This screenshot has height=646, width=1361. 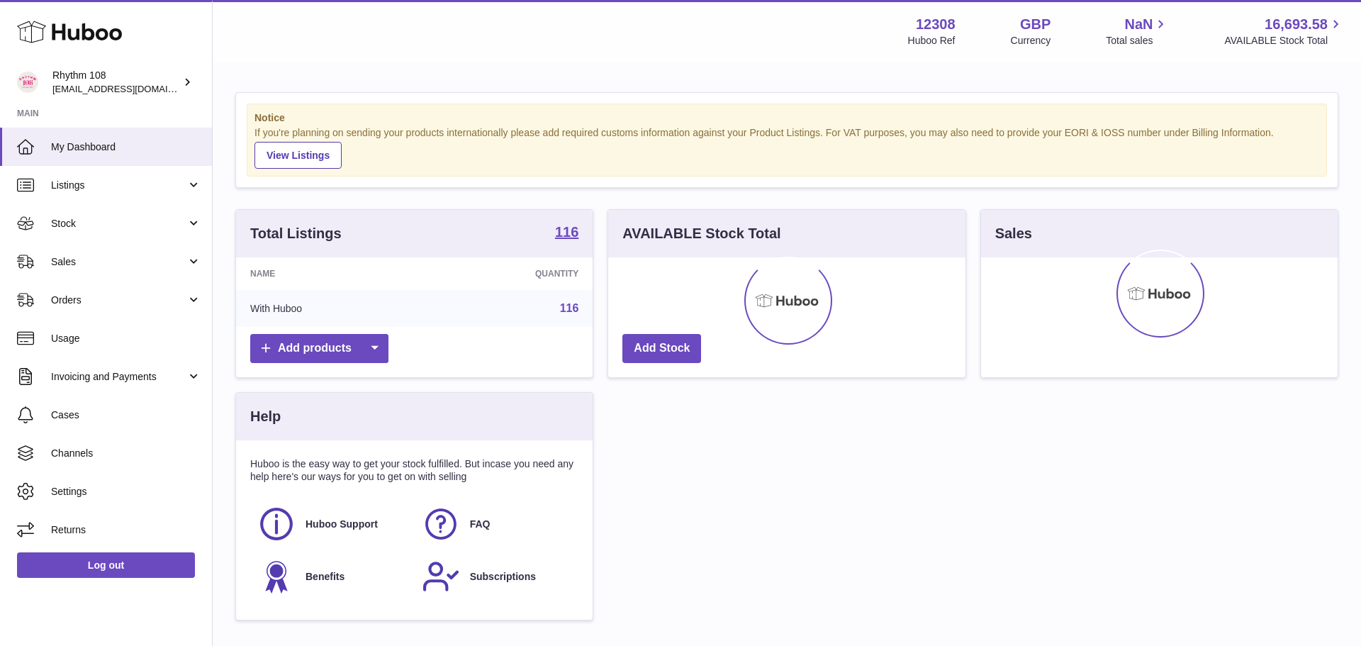 I want to click on span: My Dashboard, so click(x=126, y=147).